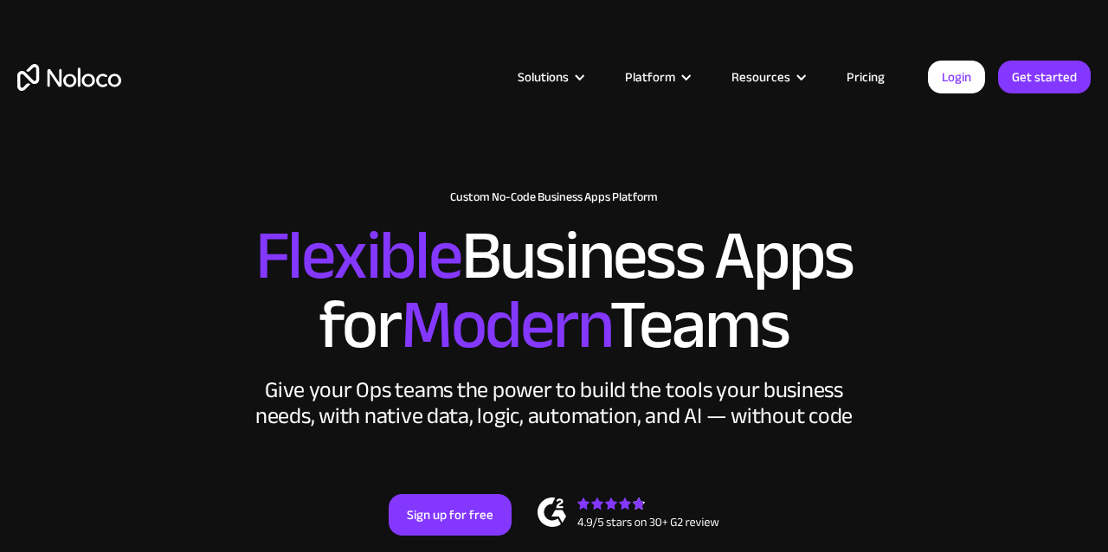  I want to click on a: Sign up for free, so click(450, 515).